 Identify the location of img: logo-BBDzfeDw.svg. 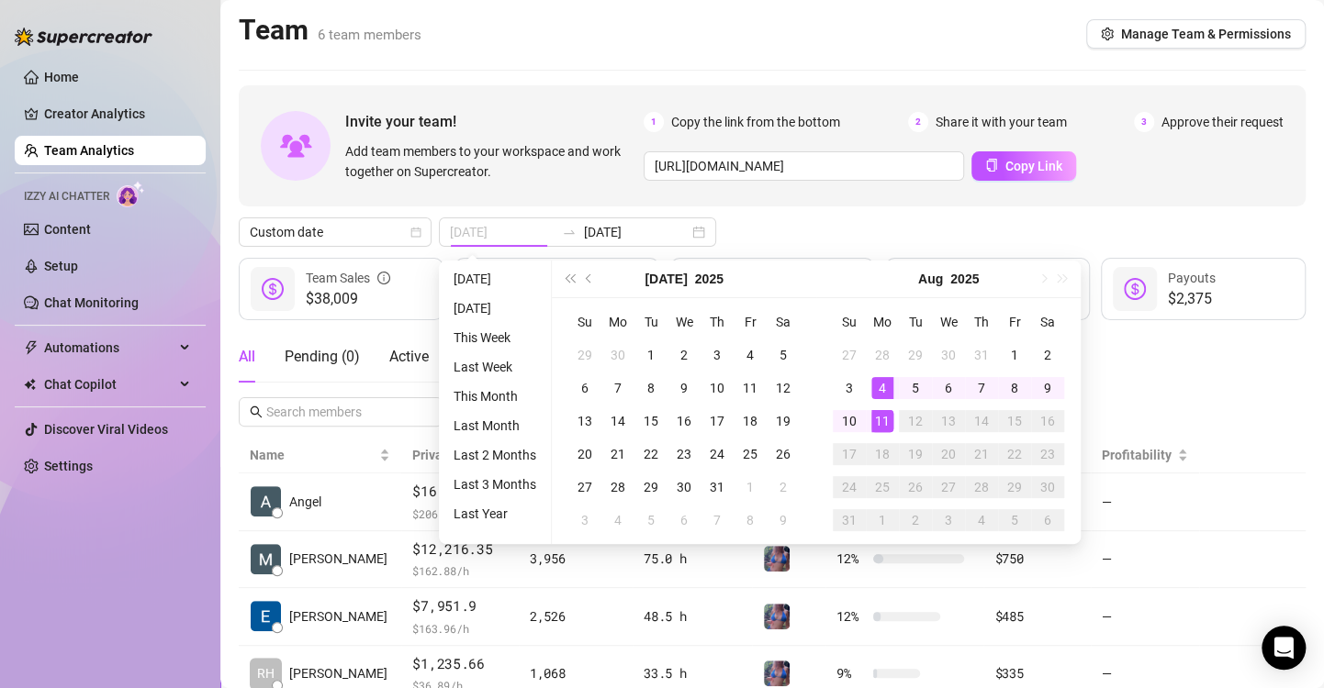
(84, 37).